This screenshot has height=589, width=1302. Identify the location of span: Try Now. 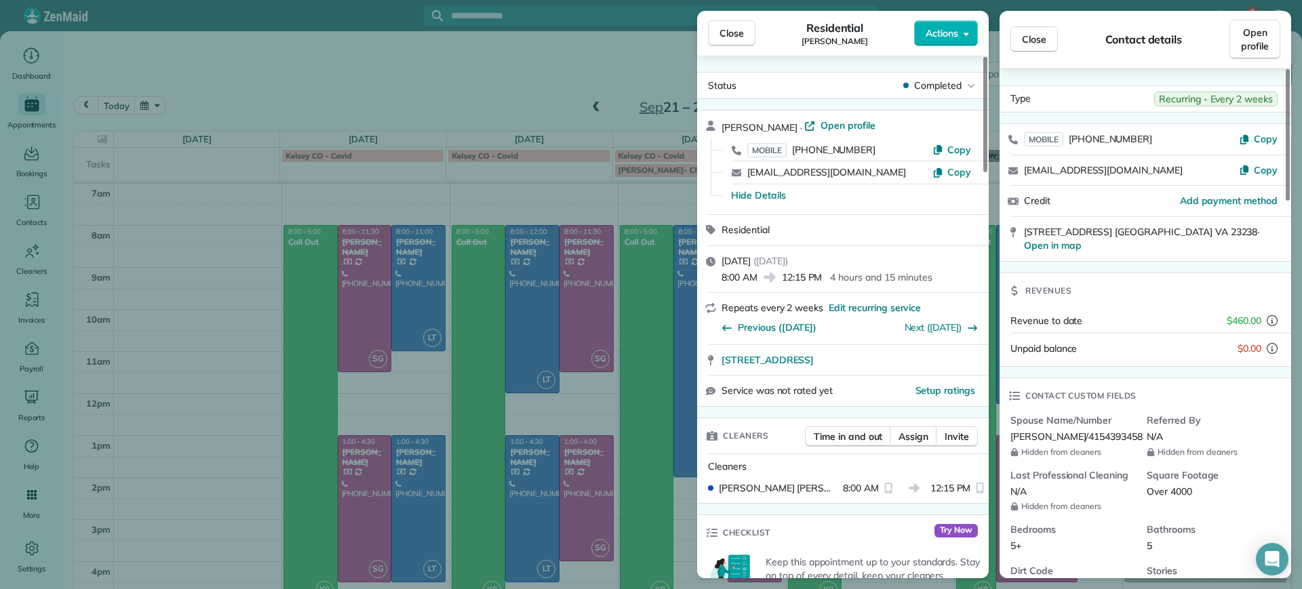
(956, 531).